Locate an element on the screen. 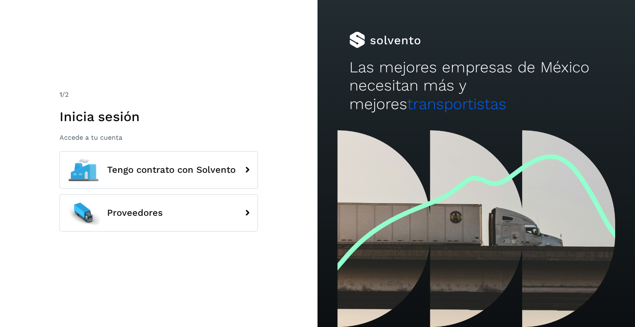 The image size is (635, 327). h1: Inicia sesión is located at coordinates (159, 117).